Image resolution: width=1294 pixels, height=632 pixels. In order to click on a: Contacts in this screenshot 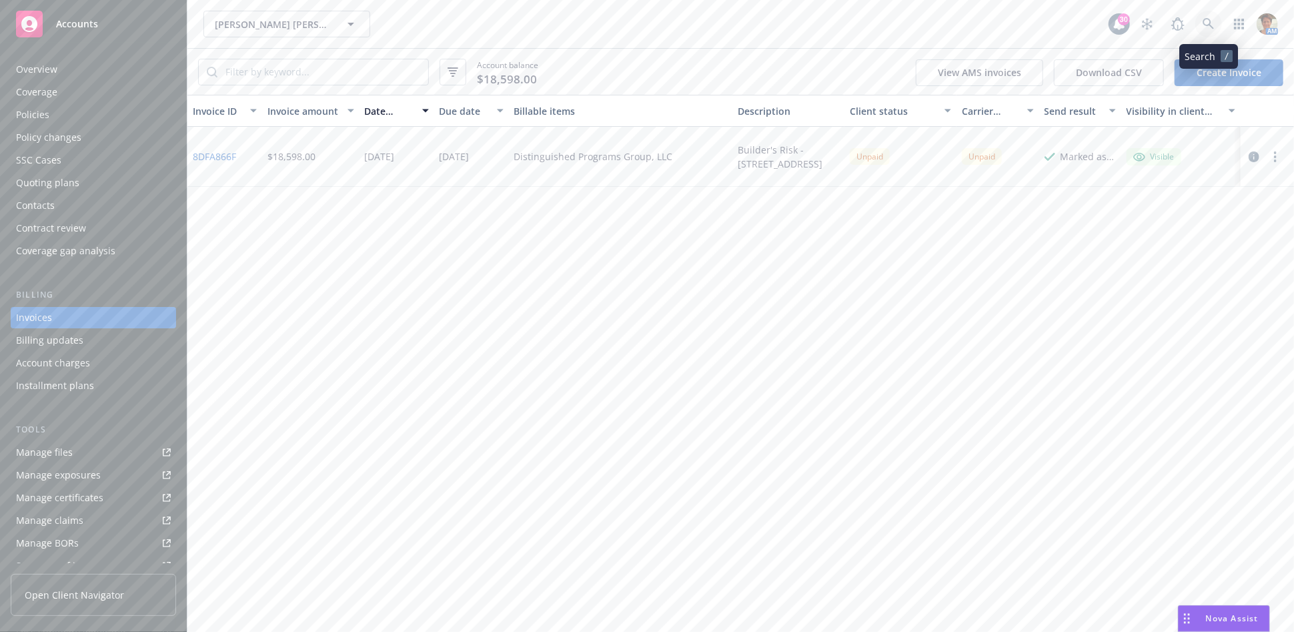, I will do `click(93, 206)`.